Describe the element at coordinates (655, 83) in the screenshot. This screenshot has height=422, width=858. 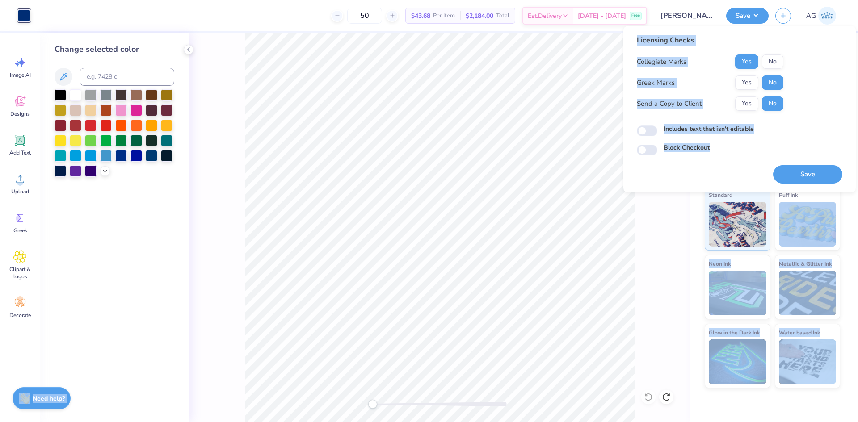
I see `div: Greek Marks` at that location.